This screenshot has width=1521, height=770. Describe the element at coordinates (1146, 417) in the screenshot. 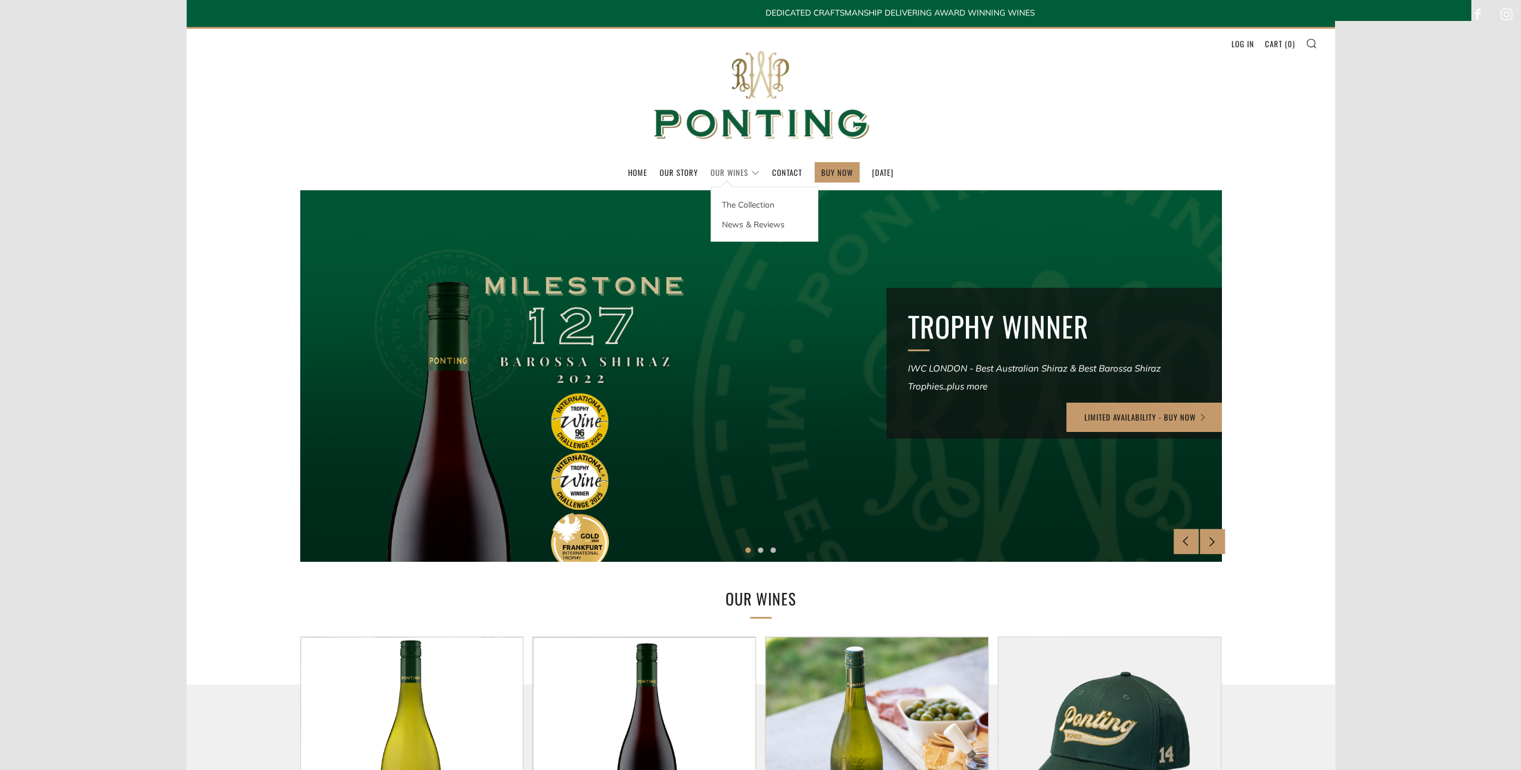

I see `a: LIMITED AVAILABILITY - BUY NOW` at that location.